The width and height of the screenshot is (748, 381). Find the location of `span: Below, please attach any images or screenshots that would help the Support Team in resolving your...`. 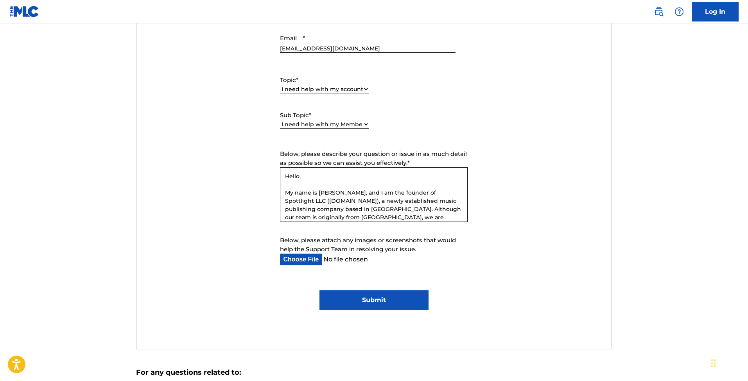

span: Below, please attach any images or screenshots that would help the Support Team in resolving your... is located at coordinates (368, 245).